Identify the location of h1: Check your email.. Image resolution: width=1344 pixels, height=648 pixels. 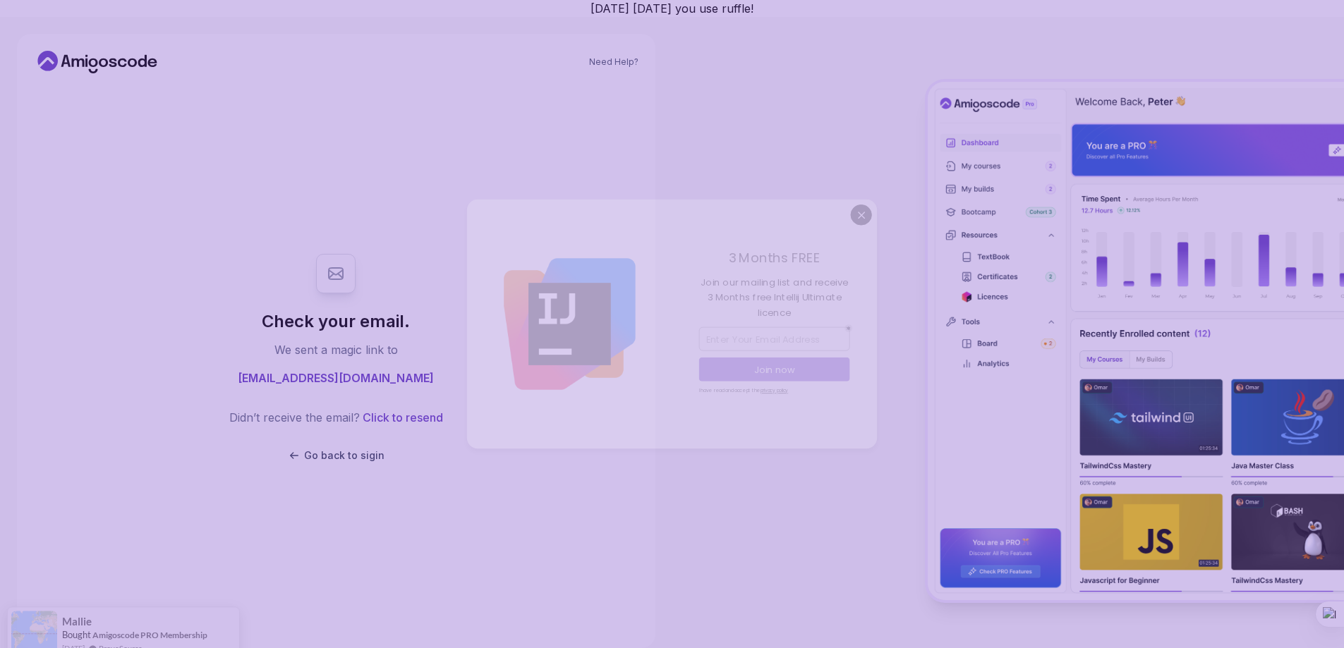
(336, 322).